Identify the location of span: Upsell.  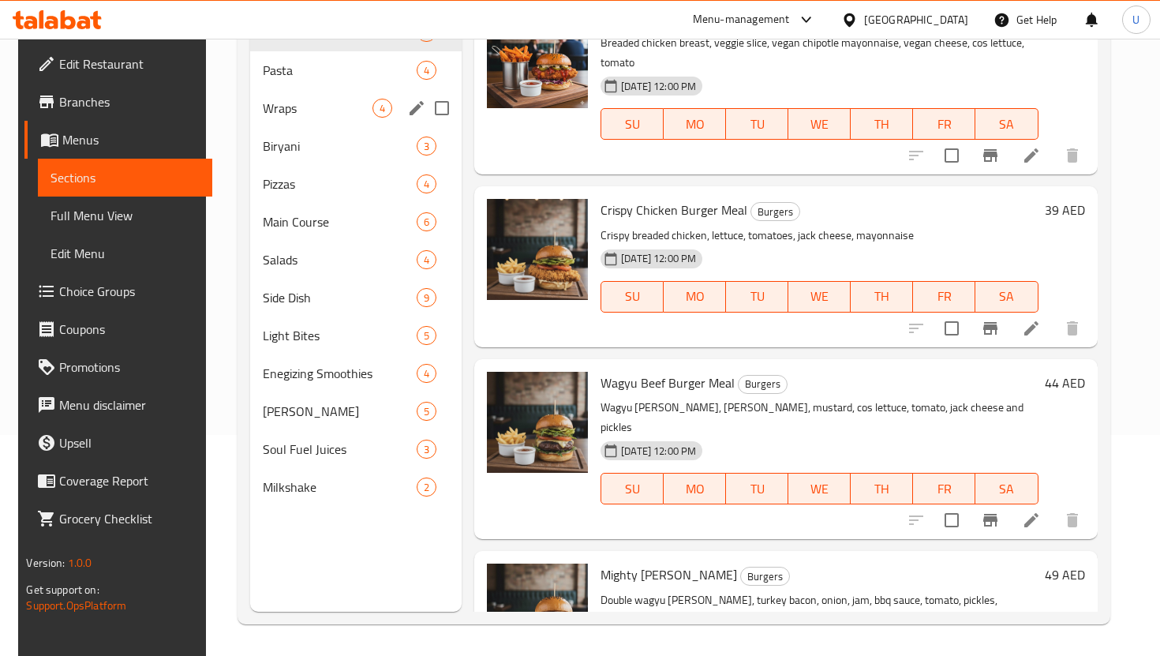
(129, 443).